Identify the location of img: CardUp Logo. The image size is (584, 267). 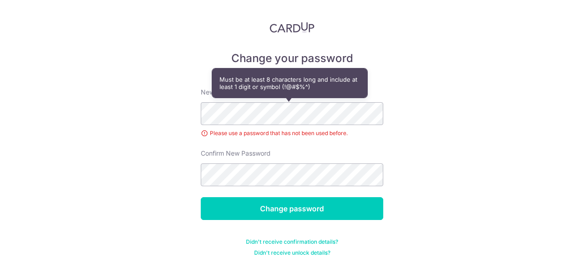
(292, 27).